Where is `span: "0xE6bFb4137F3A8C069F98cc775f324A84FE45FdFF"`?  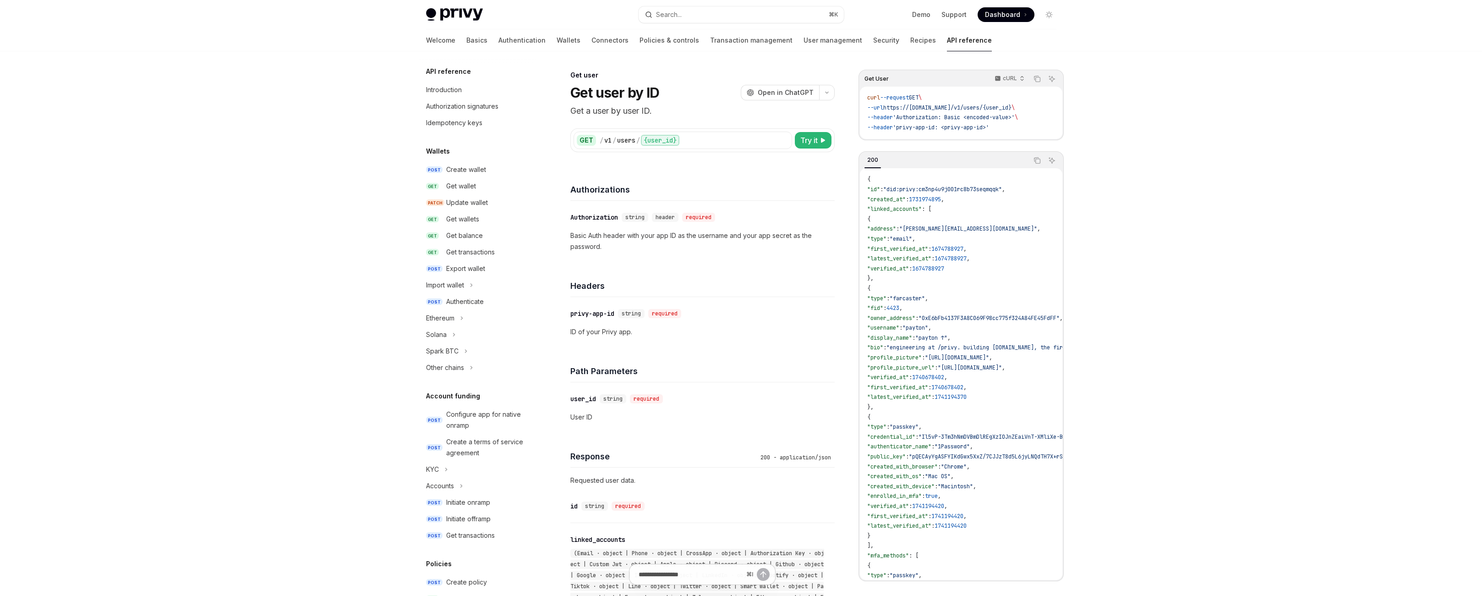
span: "0xE6bFb4137F3A8C069F98cc775f324A84FE45FdFF" is located at coordinates (989, 318).